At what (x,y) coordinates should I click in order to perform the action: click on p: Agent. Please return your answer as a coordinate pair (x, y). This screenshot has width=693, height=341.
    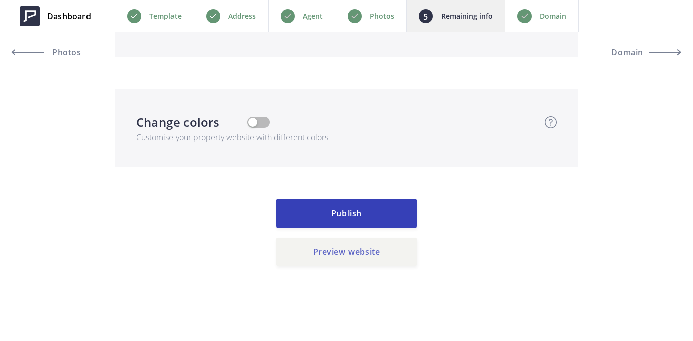
    Looking at the image, I should click on (313, 16).